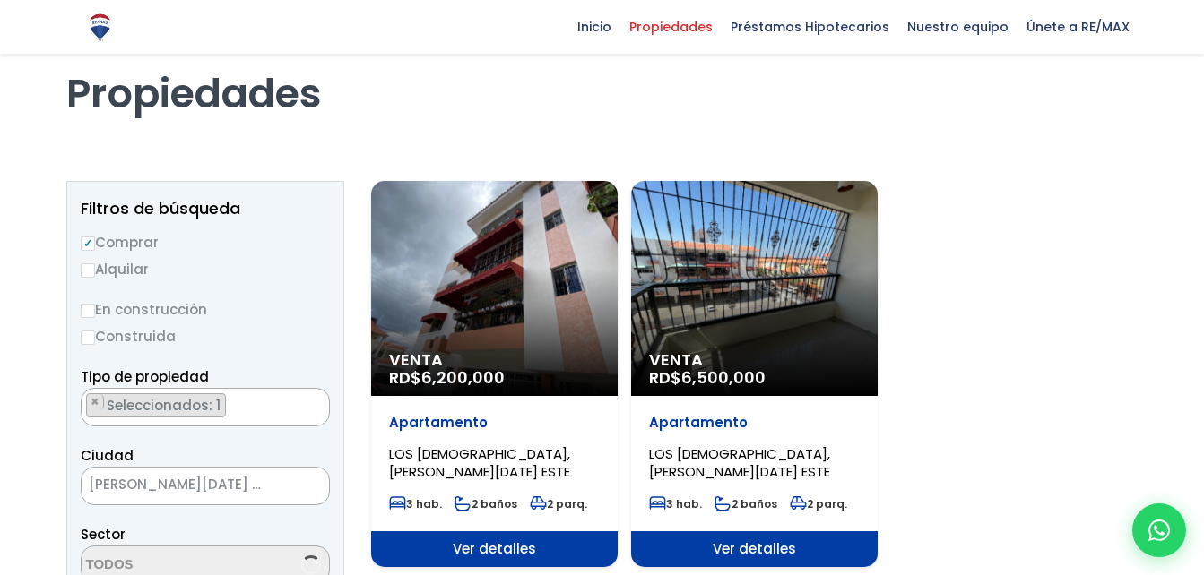 The width and height of the screenshot is (1204, 575). Describe the element at coordinates (957, 27) in the screenshot. I see `span: Nuestro equipo` at that location.